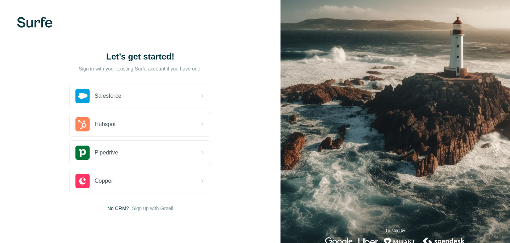 This screenshot has width=510, height=243. I want to click on span: Salesforce, so click(108, 96).